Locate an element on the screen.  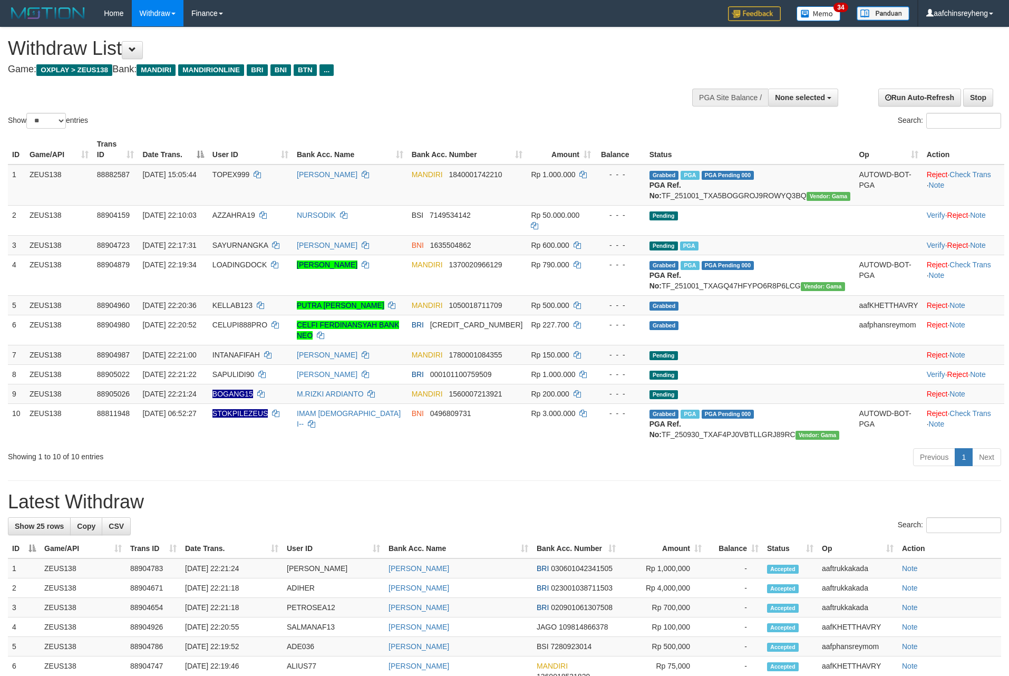
td: Rp 700,000 is located at coordinates (663, 607).